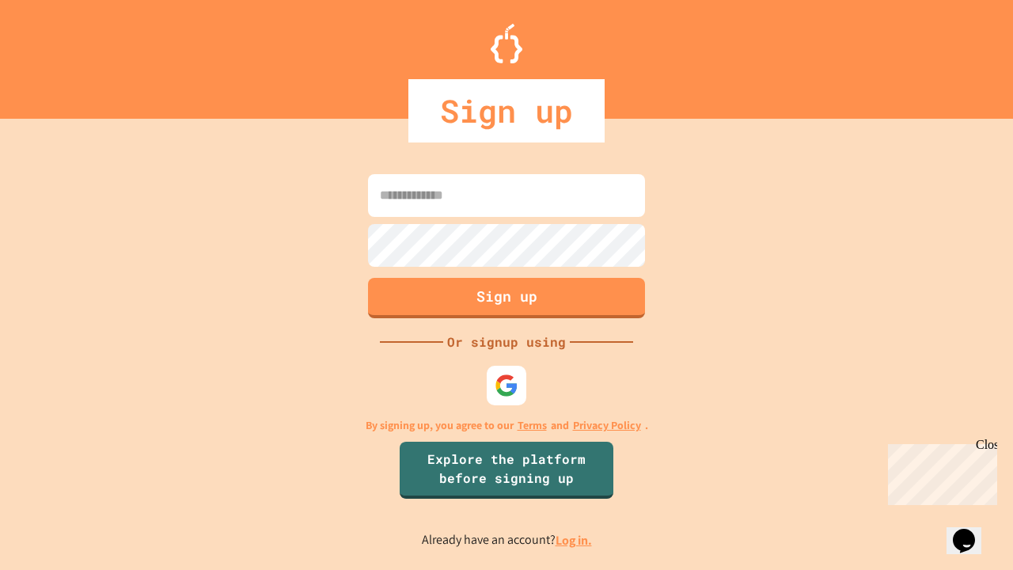  I want to click on p: By signing up, you agree to our and ., so click(507, 425).